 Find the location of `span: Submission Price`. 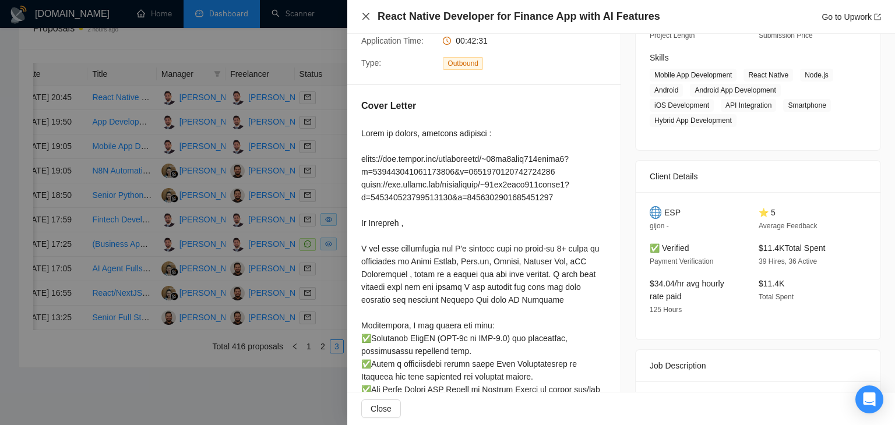

span: Submission Price is located at coordinates (786, 36).